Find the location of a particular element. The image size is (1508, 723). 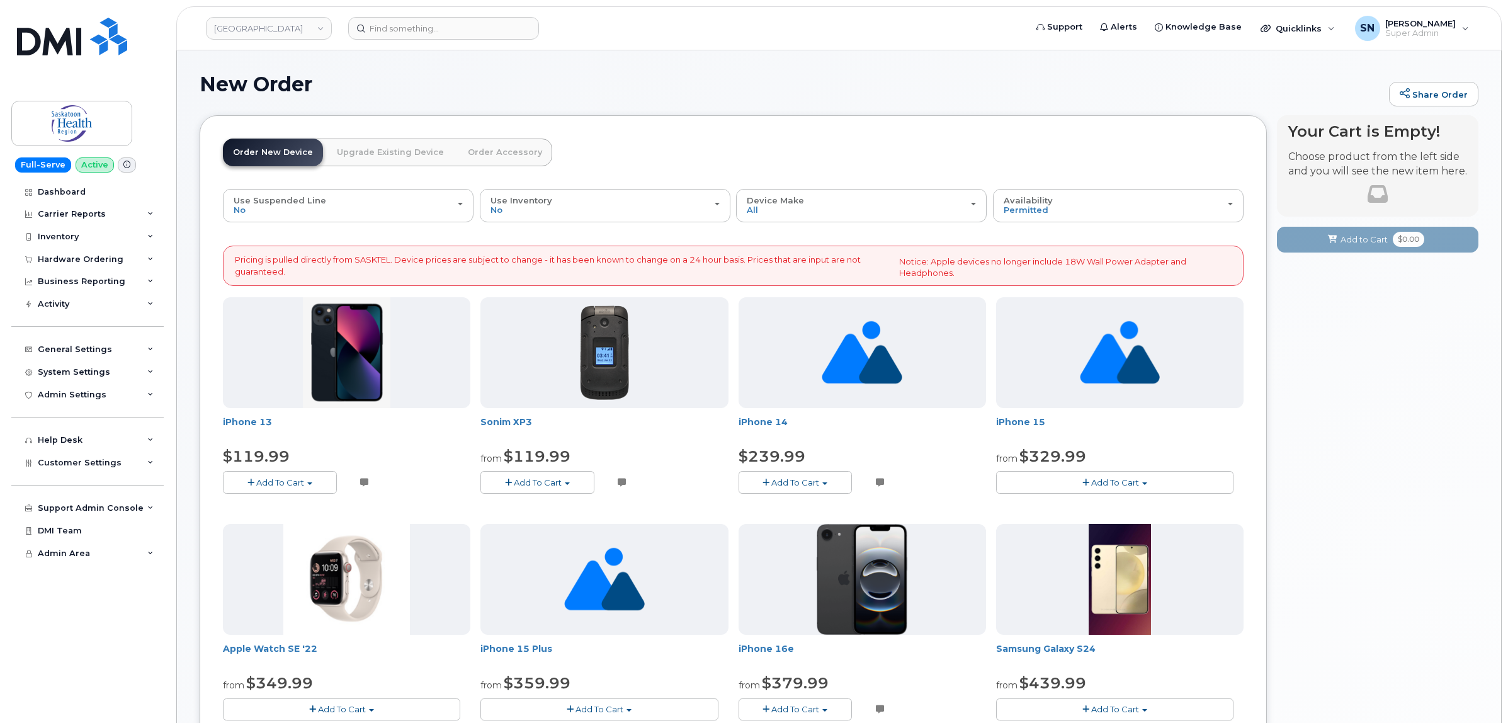

span: $329.99 is located at coordinates (1053, 456).